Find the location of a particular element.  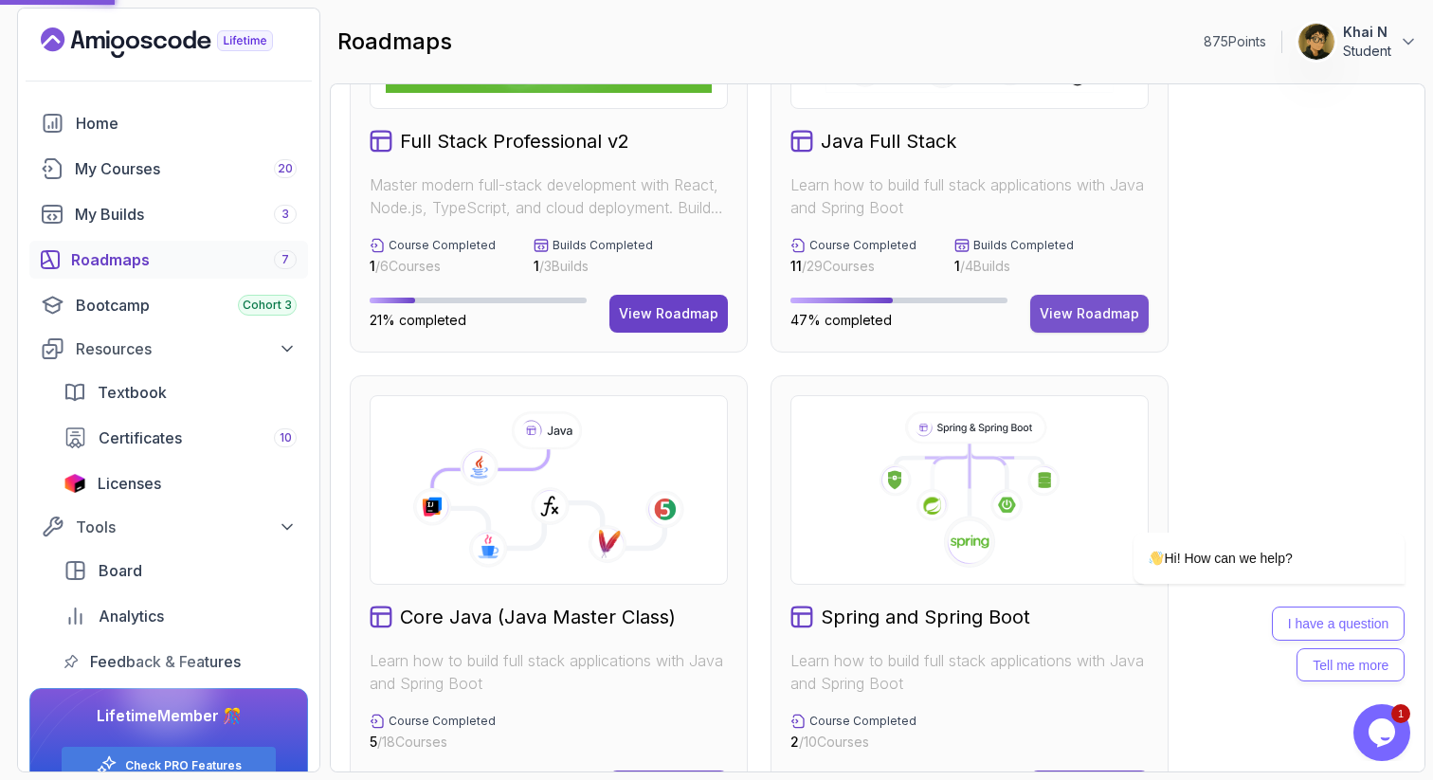

p: / 10 Courses is located at coordinates (853, 742).